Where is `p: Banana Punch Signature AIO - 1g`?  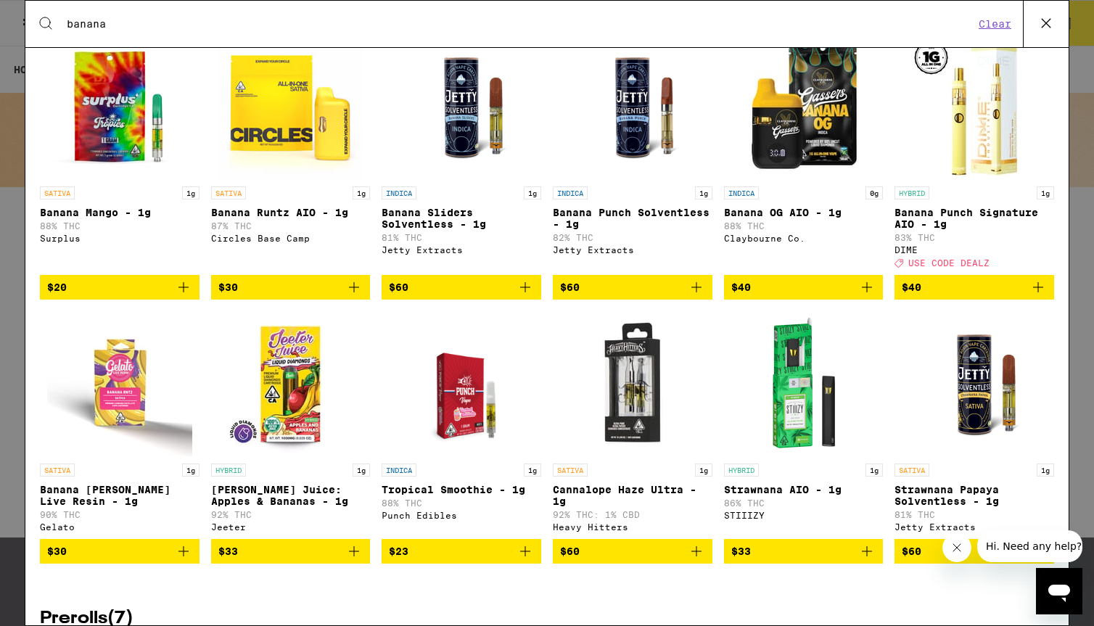 p: Banana Punch Signature AIO - 1g is located at coordinates (975, 218).